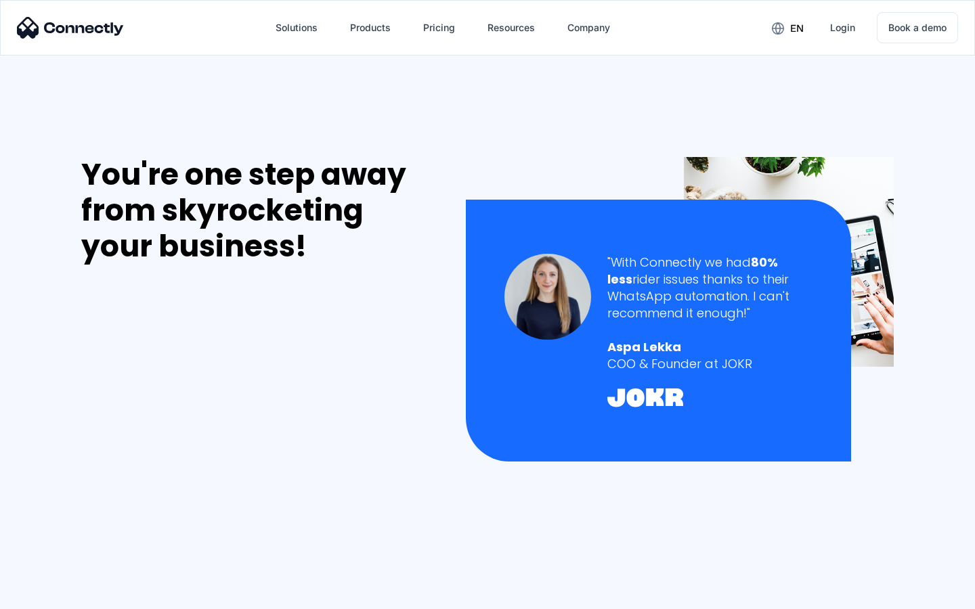  Describe the element at coordinates (588, 28) in the screenshot. I see `div: Company` at that location.